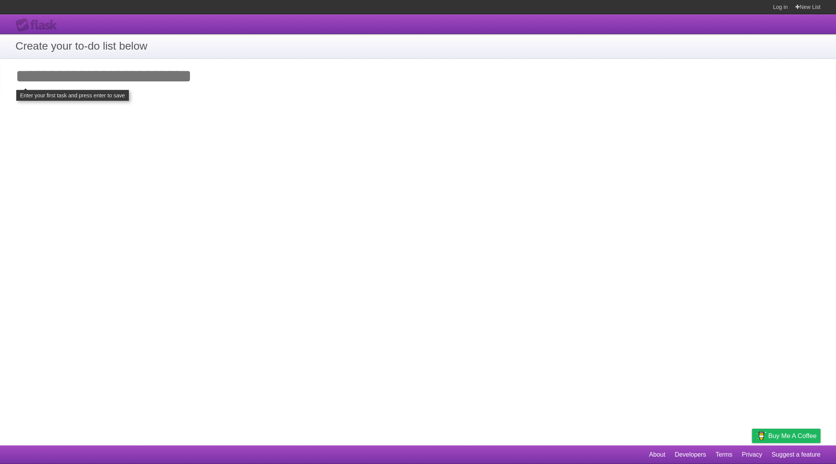 The width and height of the screenshot is (836, 464). I want to click on span: Buy me a coffee, so click(793, 435).